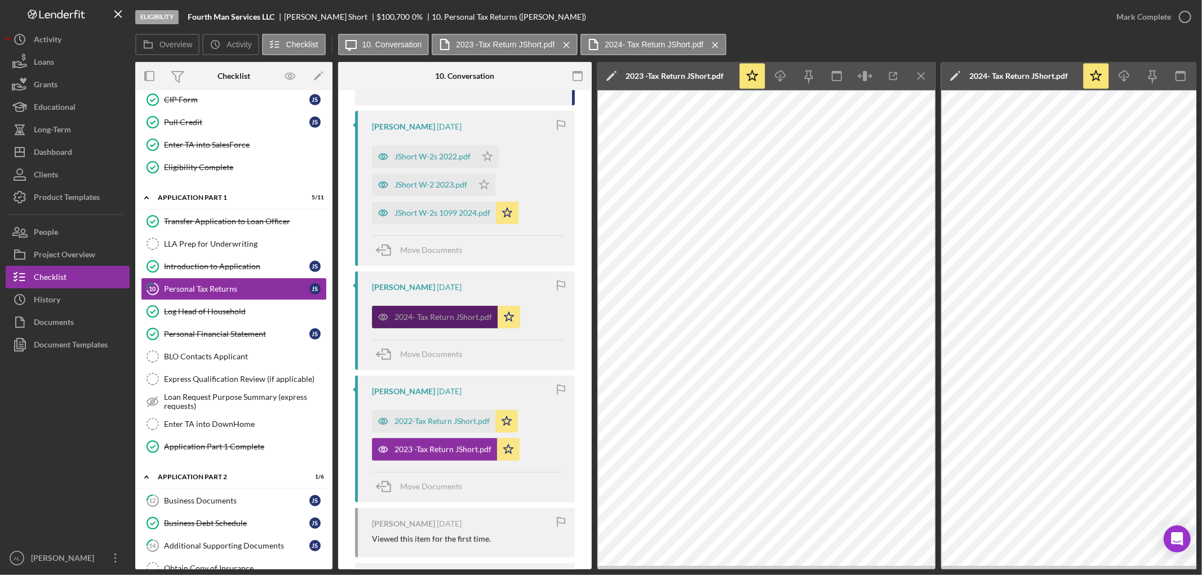  Describe the element at coordinates (237, 334) in the screenshot. I see `div: Personal Financial Statement` at that location.